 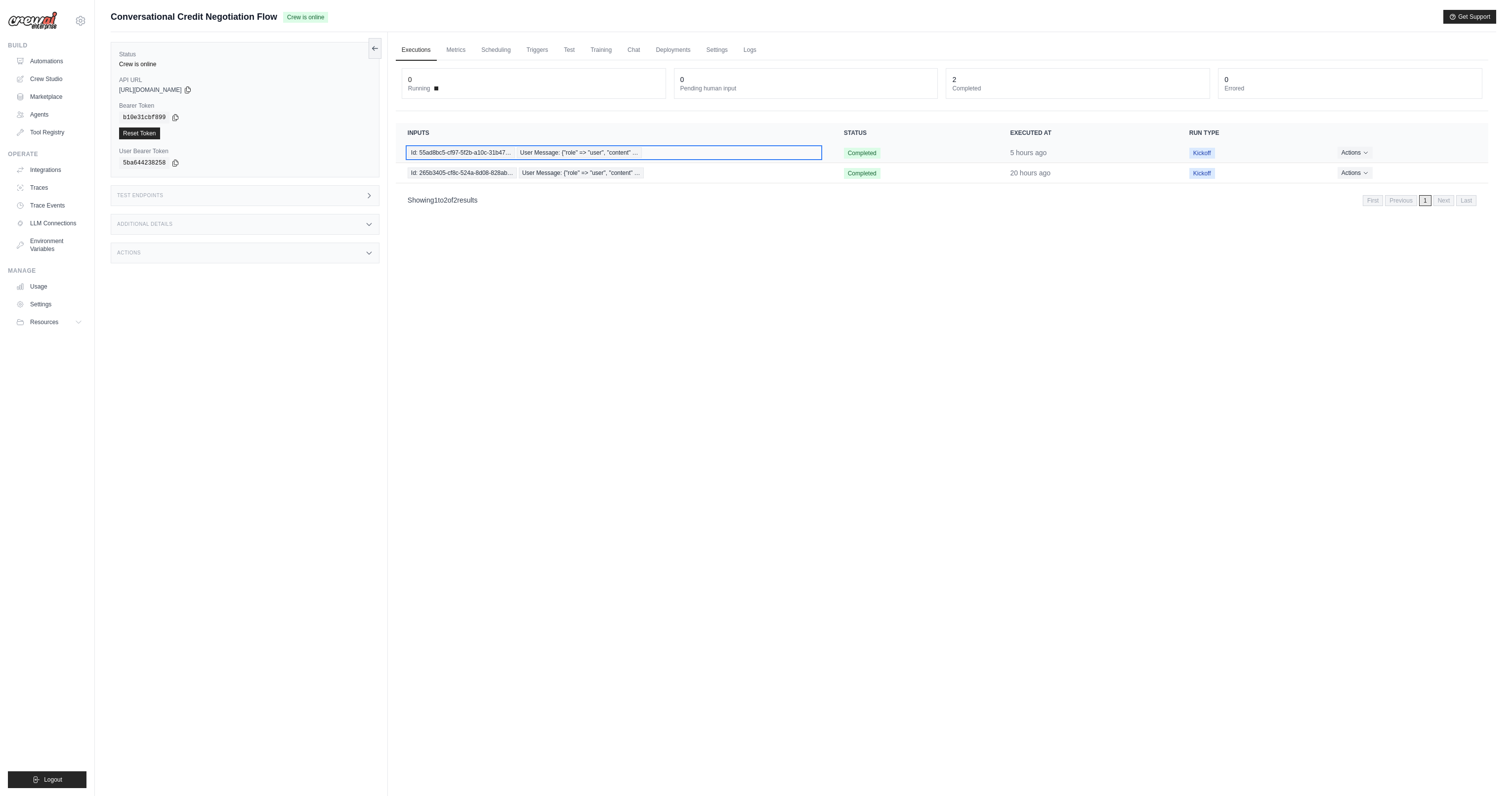 I want to click on a: Reset Token, so click(x=139, y=133).